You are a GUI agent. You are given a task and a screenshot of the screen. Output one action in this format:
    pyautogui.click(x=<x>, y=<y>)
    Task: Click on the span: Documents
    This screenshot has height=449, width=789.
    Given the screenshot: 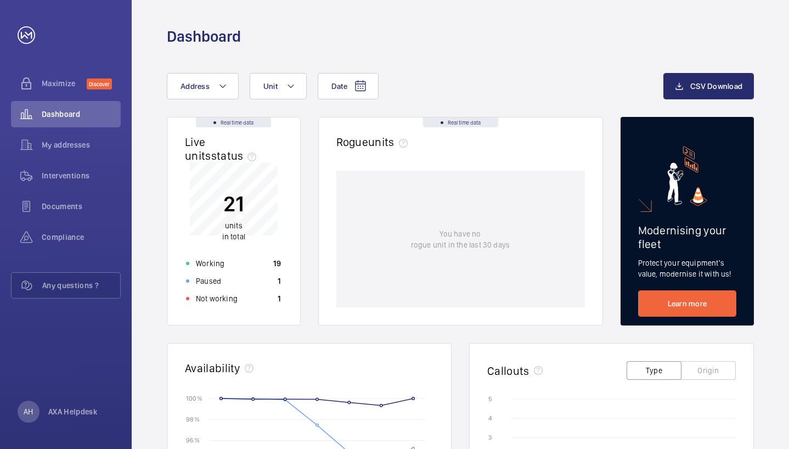 What is the action you would take?
    pyautogui.click(x=81, y=206)
    